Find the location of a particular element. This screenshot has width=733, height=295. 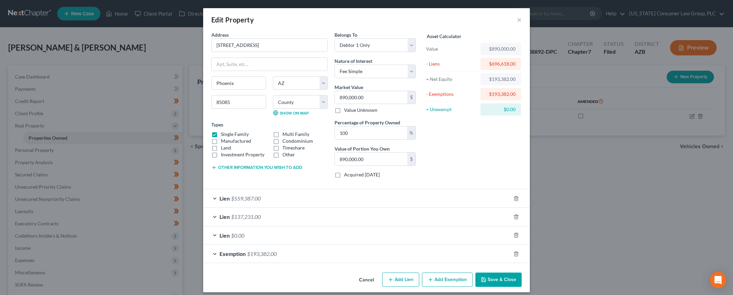

label: Other is located at coordinates (289, 155).